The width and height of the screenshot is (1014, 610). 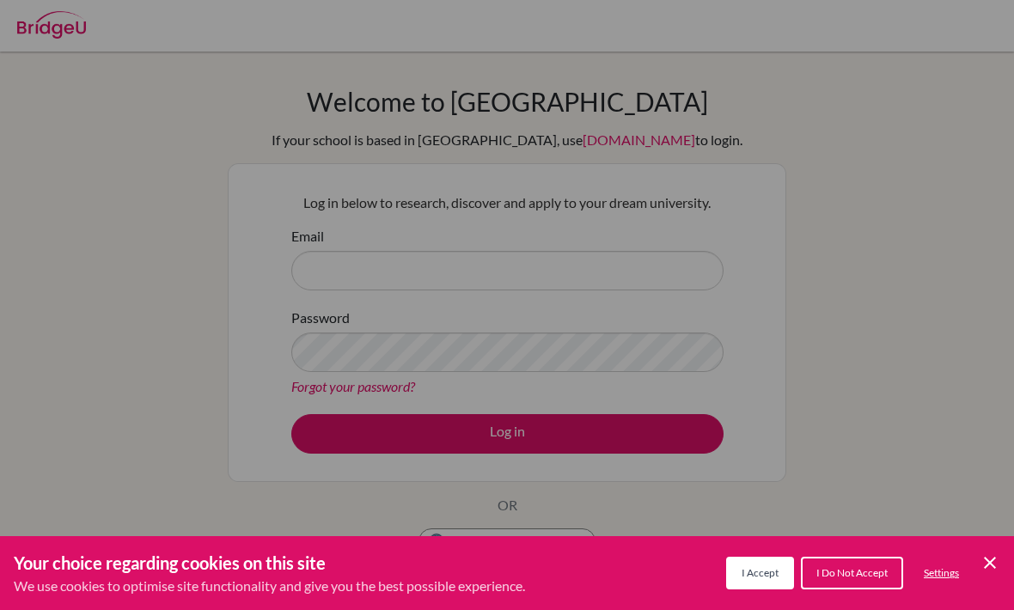 I want to click on button: Save and close, so click(x=990, y=563).